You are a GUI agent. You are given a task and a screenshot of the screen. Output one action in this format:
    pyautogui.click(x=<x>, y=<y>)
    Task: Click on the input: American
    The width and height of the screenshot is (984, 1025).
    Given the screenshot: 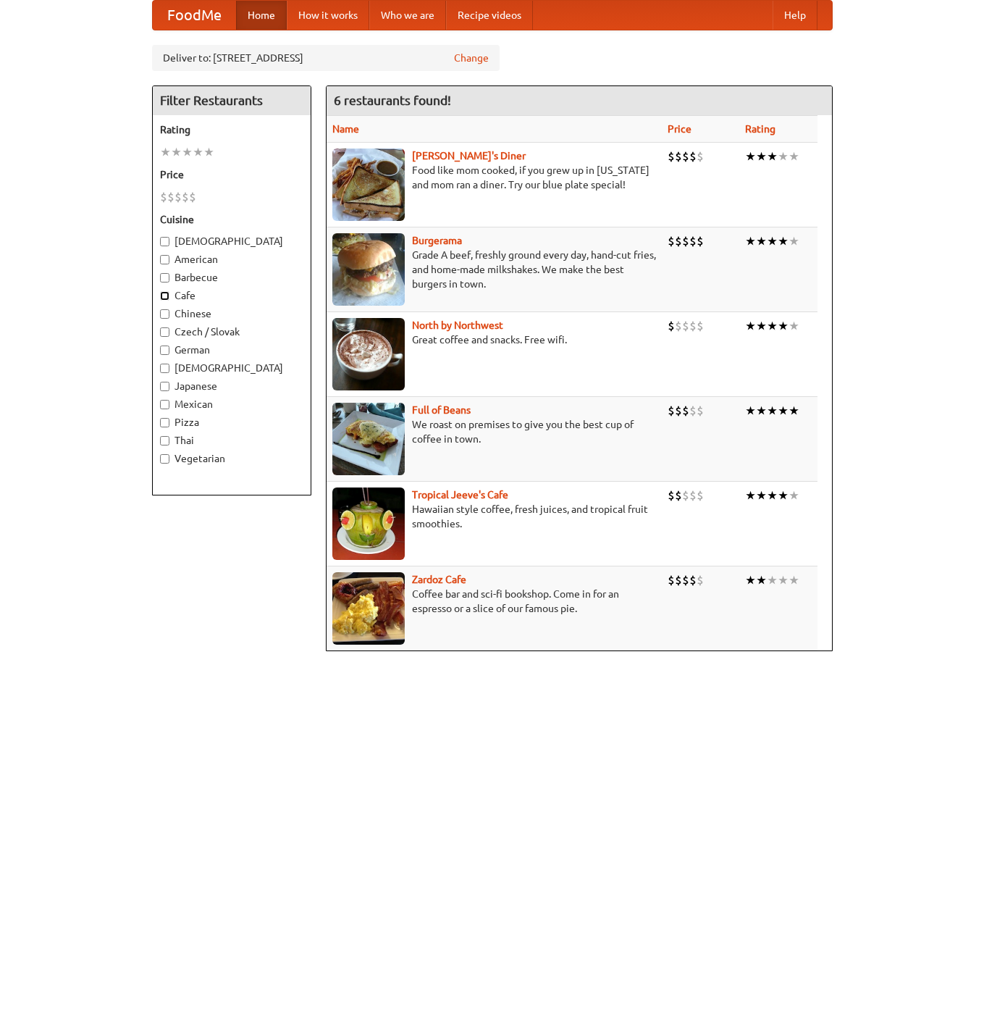 What is the action you would take?
    pyautogui.click(x=164, y=259)
    